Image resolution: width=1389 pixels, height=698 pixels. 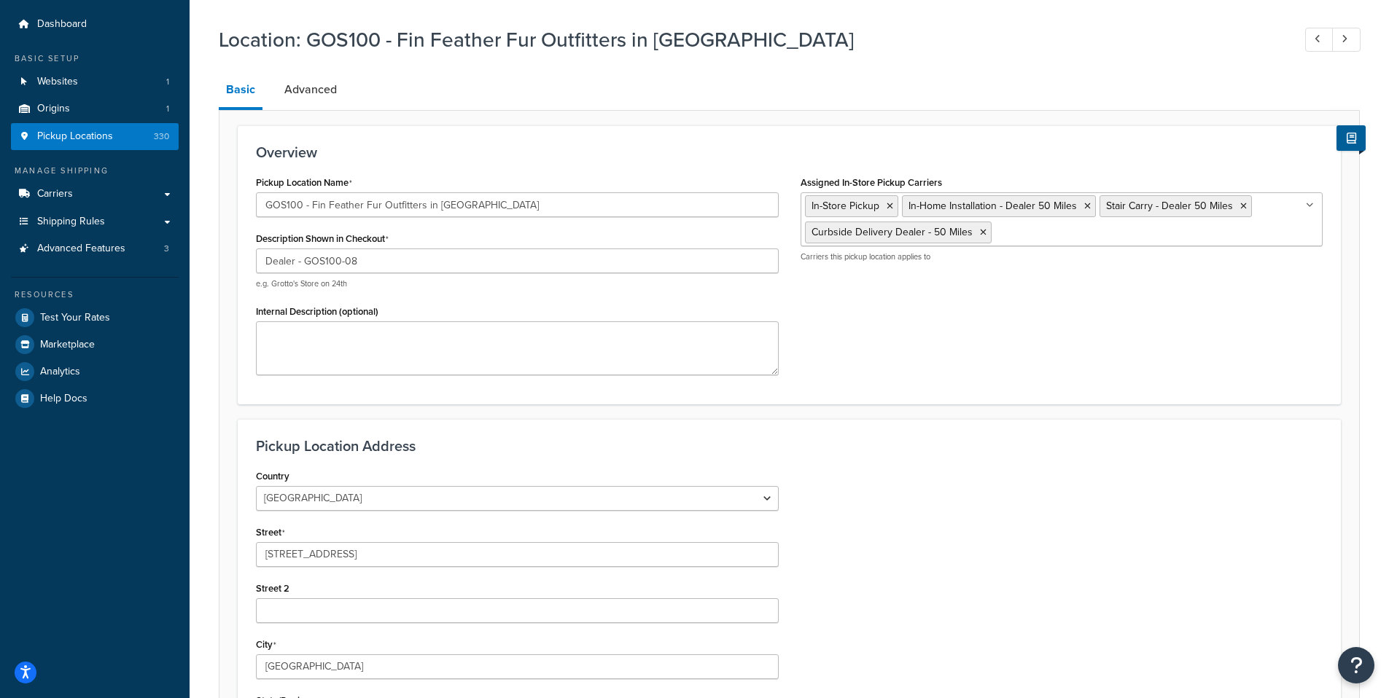 What do you see at coordinates (95, 295) in the screenshot?
I see `div: Resources` at bounding box center [95, 295].